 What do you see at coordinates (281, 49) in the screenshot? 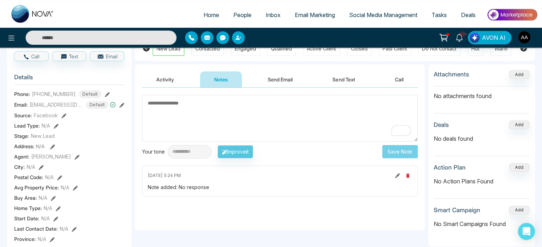
I see `div: Qualified` at bounding box center [281, 49].